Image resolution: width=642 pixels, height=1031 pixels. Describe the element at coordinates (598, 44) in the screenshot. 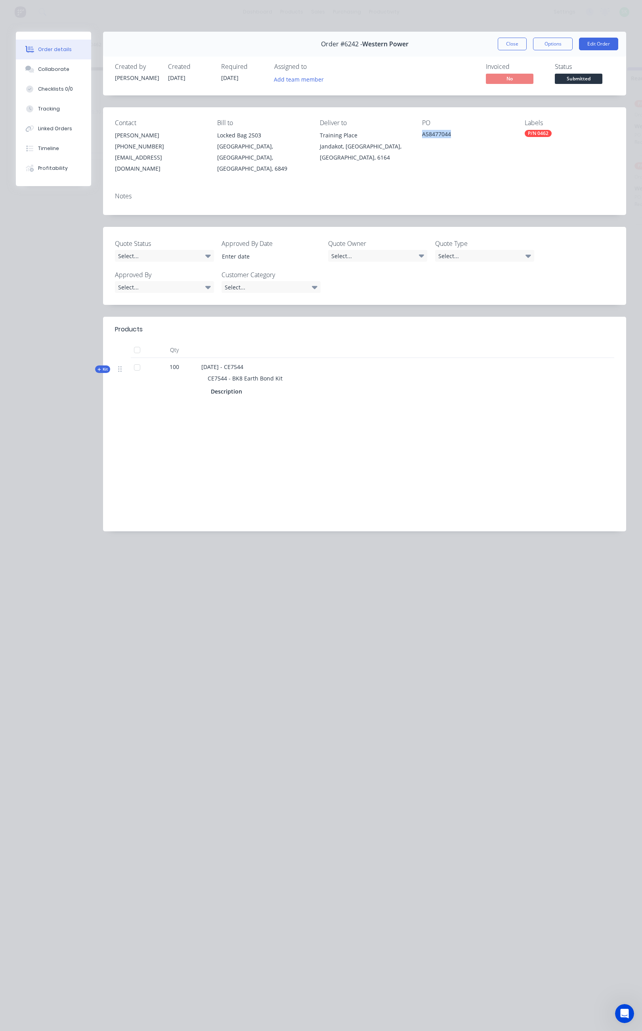

I see `button: Edit Order` at that location.